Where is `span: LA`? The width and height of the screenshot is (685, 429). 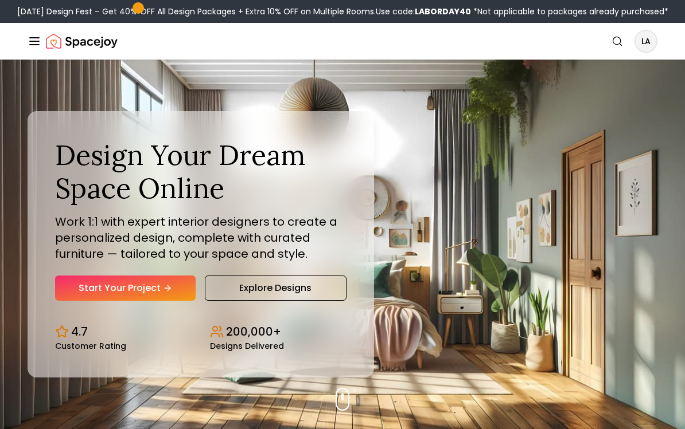 span: LA is located at coordinates (646, 41).